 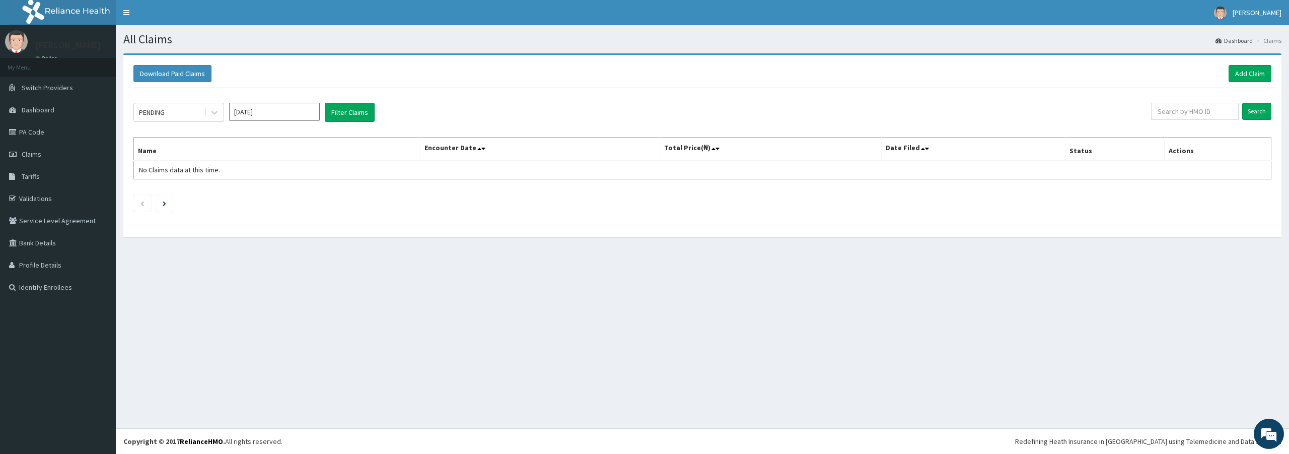 I want to click on footer: All rights reserved., so click(x=703, y=441).